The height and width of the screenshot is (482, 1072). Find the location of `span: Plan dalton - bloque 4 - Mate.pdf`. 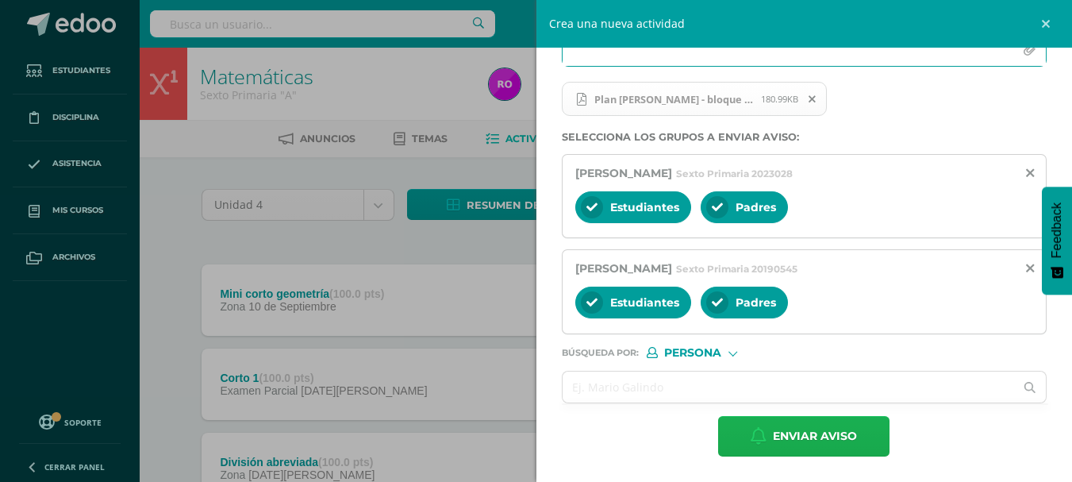

span: Plan dalton - bloque 4 - Mate.pdf is located at coordinates (694, 99).